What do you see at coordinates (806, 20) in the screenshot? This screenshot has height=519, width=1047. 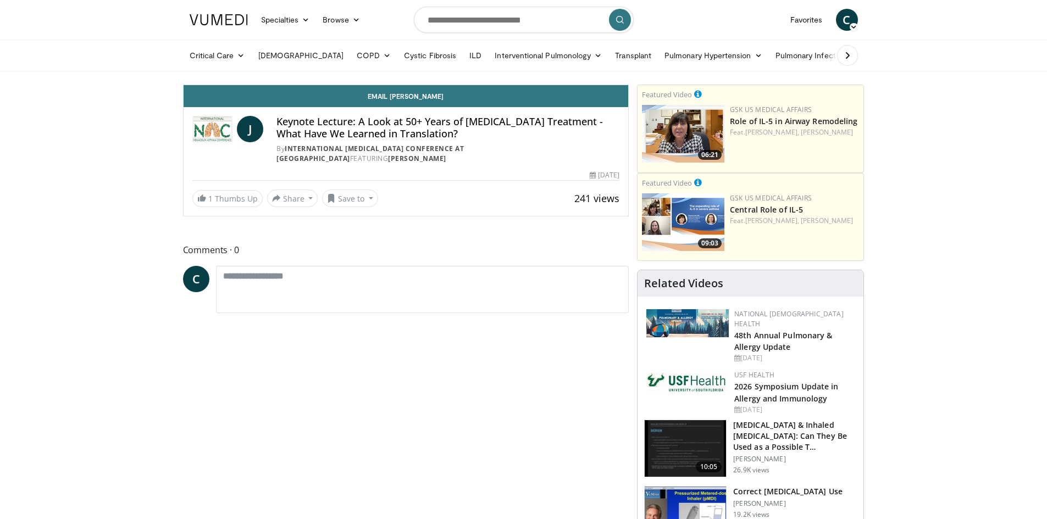 I see `a: Favorites` at bounding box center [806, 20].